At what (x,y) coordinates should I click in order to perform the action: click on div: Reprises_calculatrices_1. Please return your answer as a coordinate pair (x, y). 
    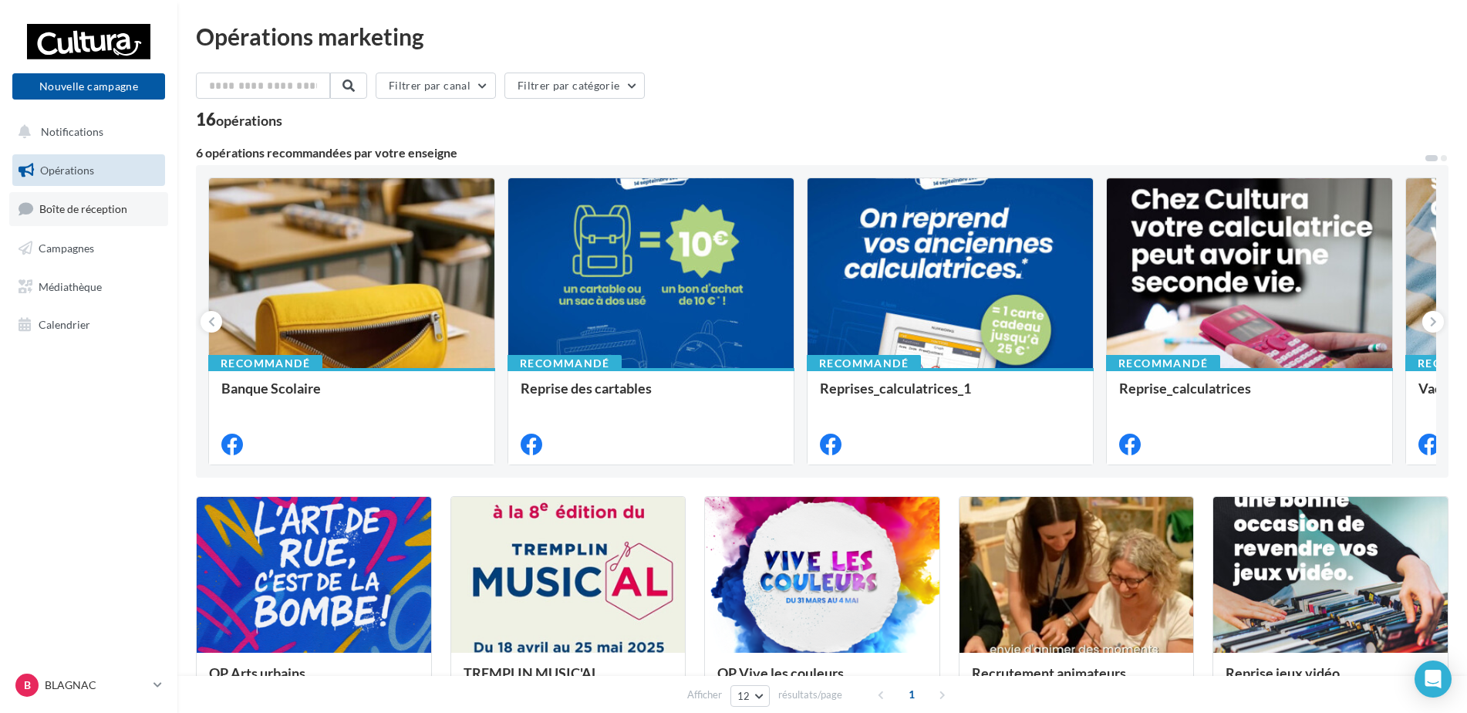
    Looking at the image, I should click on (950, 396).